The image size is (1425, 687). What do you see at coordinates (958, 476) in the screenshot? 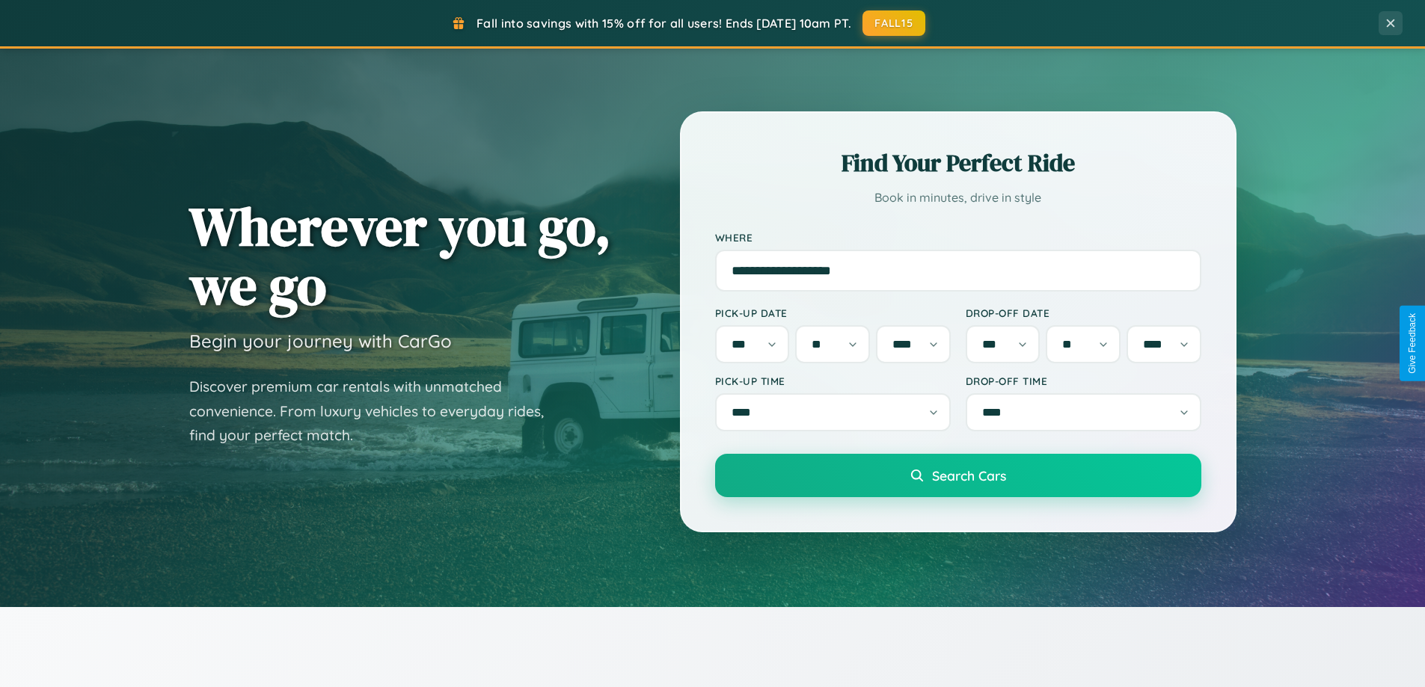
I see `button: Search Cars` at bounding box center [958, 476].